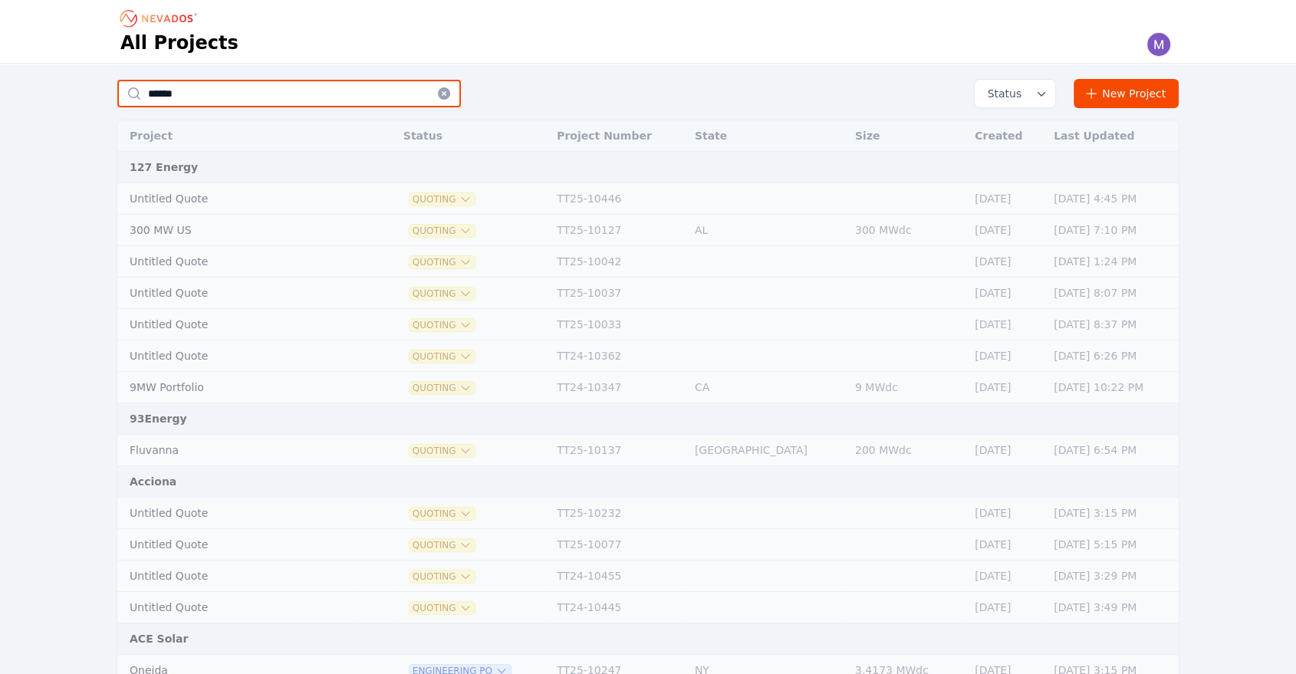 This screenshot has width=1296, height=674. I want to click on td: 200 MWdc, so click(907, 450).